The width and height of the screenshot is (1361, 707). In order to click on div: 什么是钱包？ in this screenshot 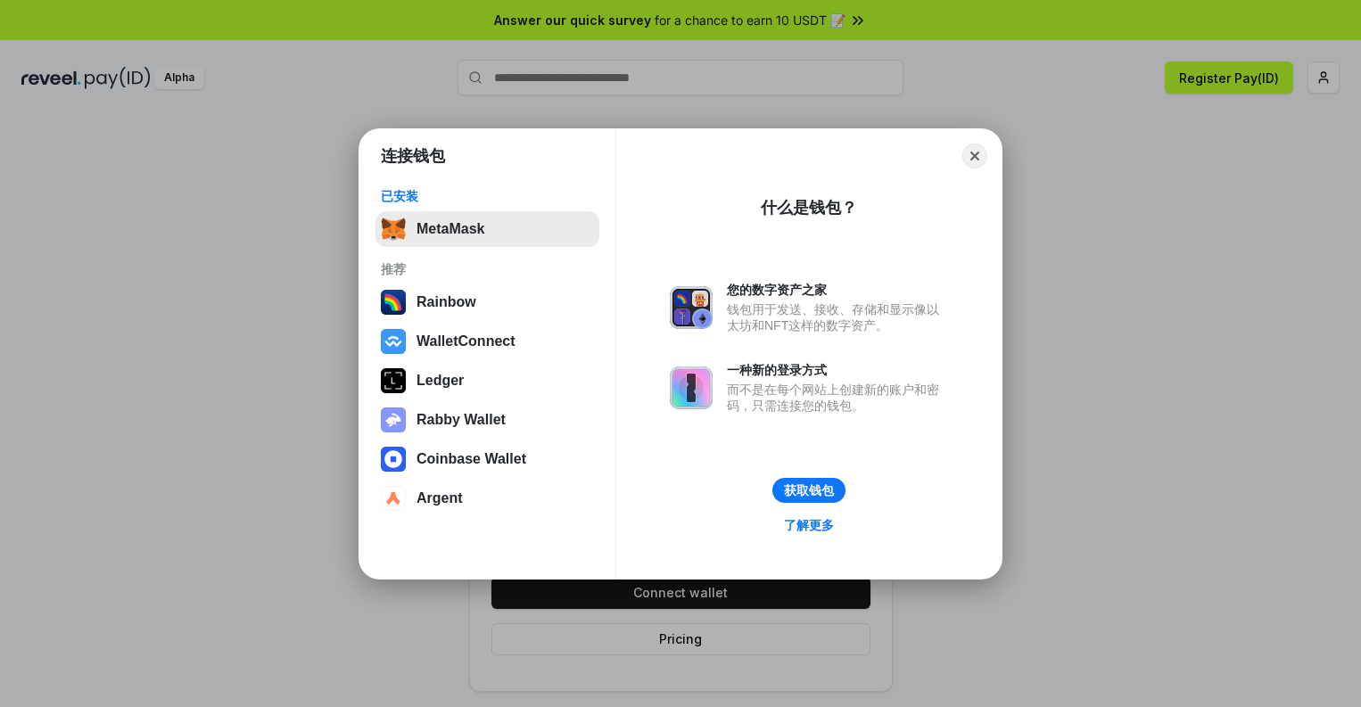, I will do `click(809, 208)`.